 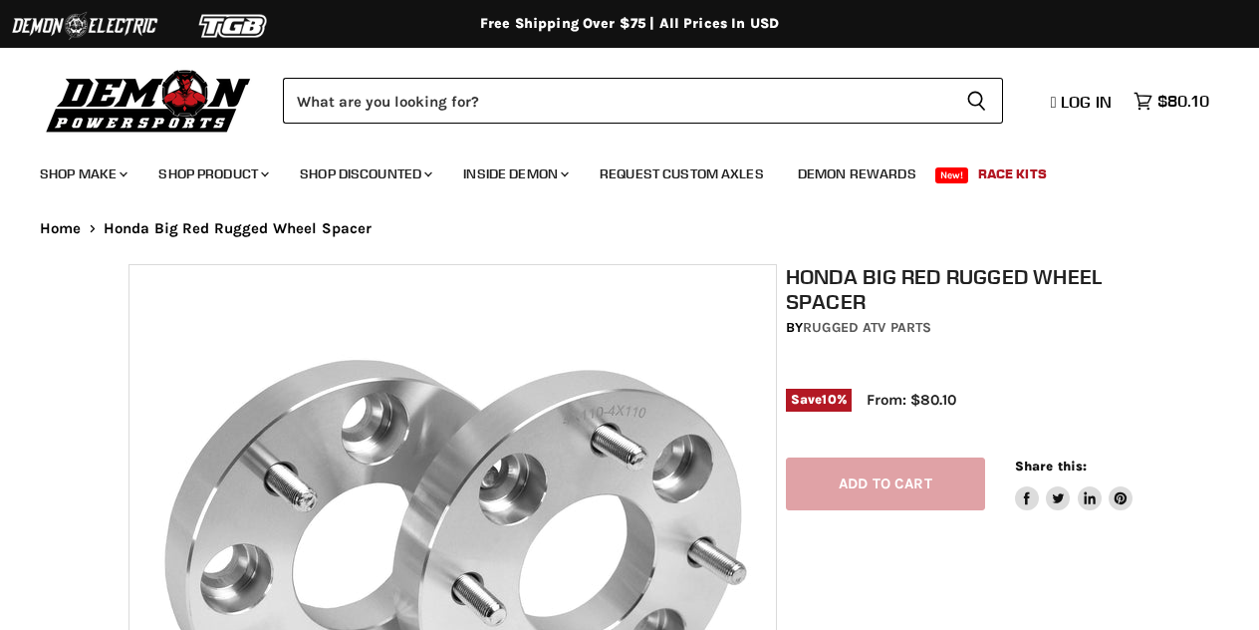 What do you see at coordinates (1184, 101) in the screenshot?
I see `span: $80.10` at bounding box center [1184, 101].